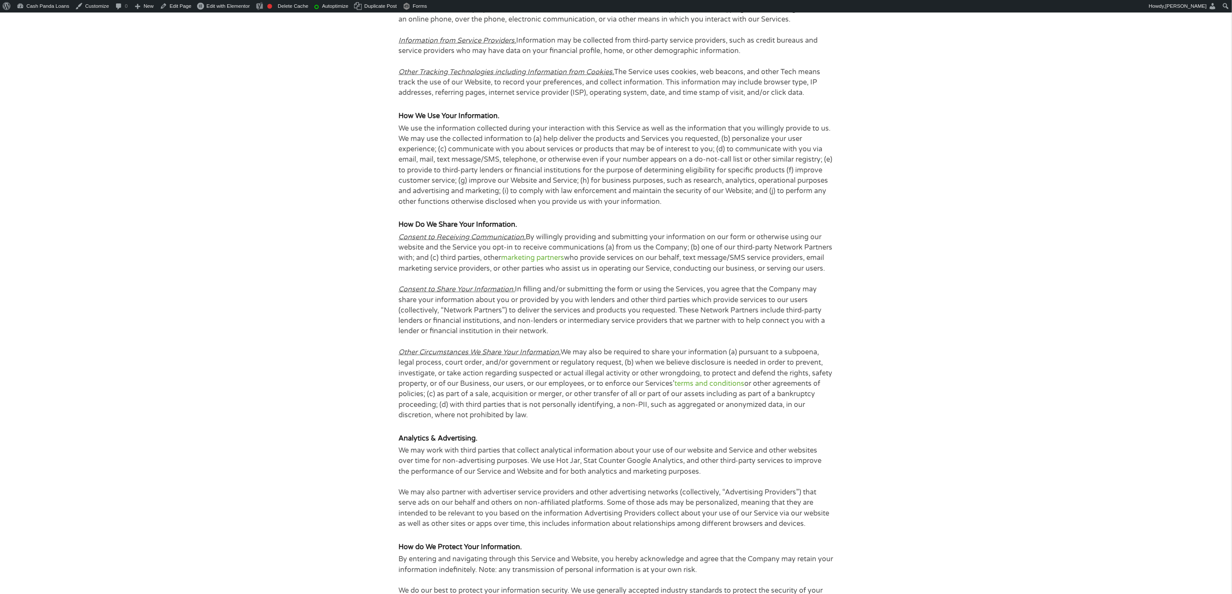  I want to click on p: By entering and navigating through this Service and Website, you hereby acknowledge and agree tha..., so click(616, 565).